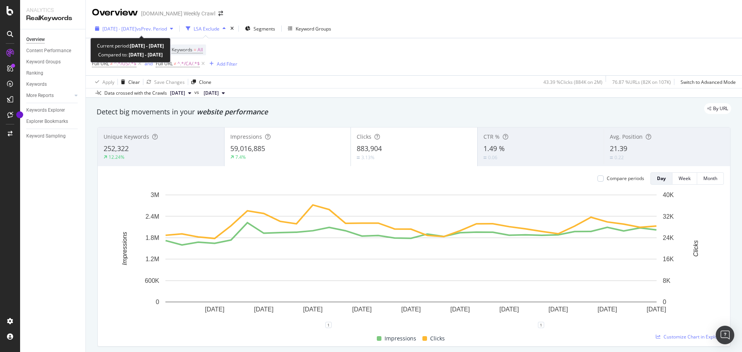 The height and width of the screenshot is (352, 742). I want to click on button: Week, so click(685, 179).